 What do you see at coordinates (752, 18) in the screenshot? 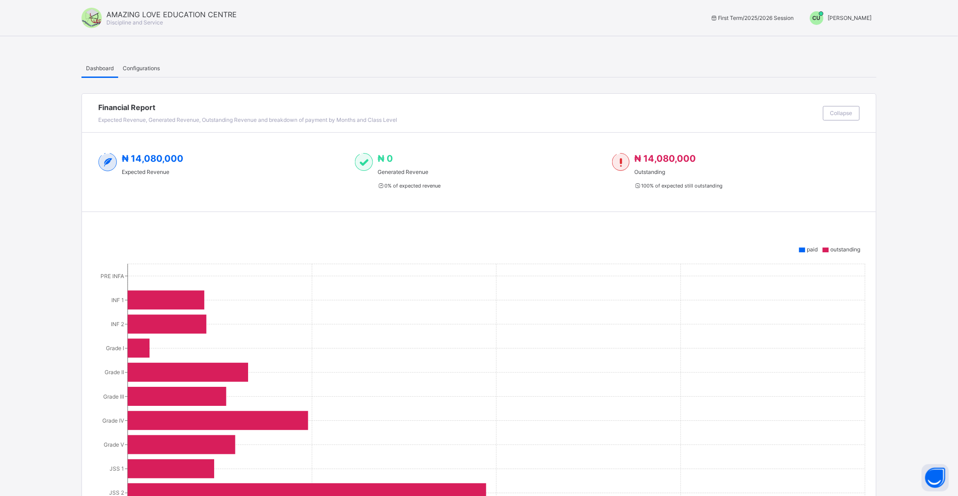
I see `span: session/term information` at bounding box center [752, 18].